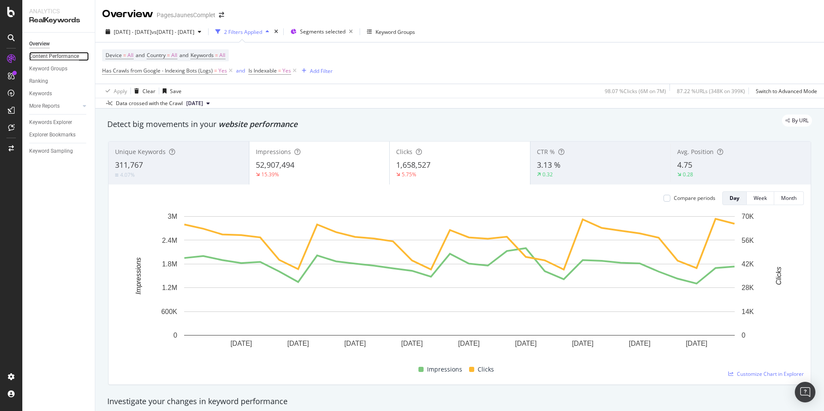 Image resolution: width=824 pixels, height=411 pixels. I want to click on span: 3.13 %, so click(548, 165).